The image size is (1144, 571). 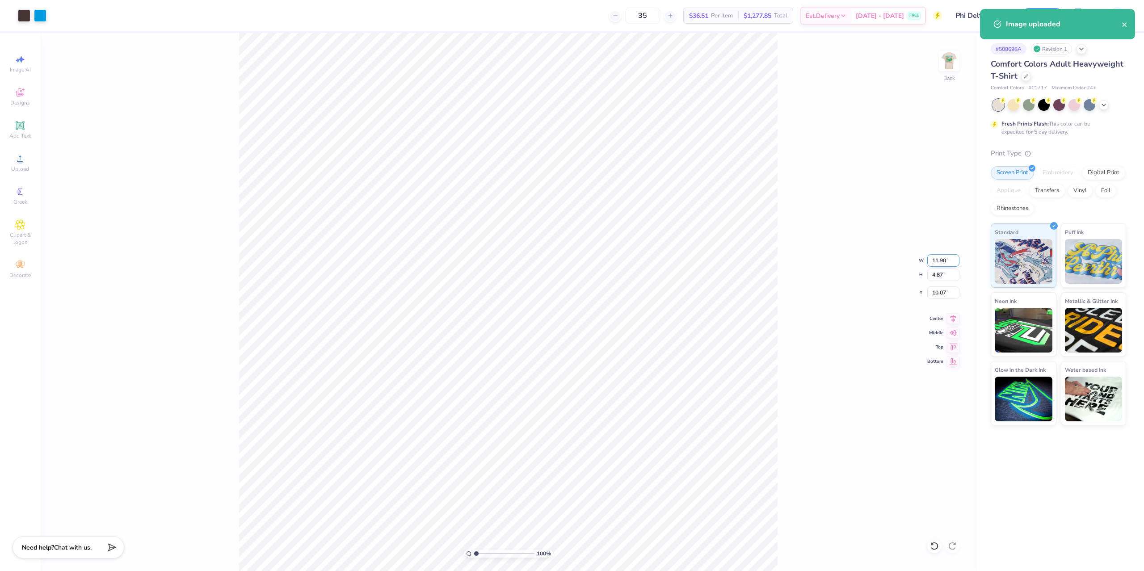 What do you see at coordinates (1091, 301) in the screenshot?
I see `span: Metallic & Glitter Ink` at bounding box center [1091, 301].